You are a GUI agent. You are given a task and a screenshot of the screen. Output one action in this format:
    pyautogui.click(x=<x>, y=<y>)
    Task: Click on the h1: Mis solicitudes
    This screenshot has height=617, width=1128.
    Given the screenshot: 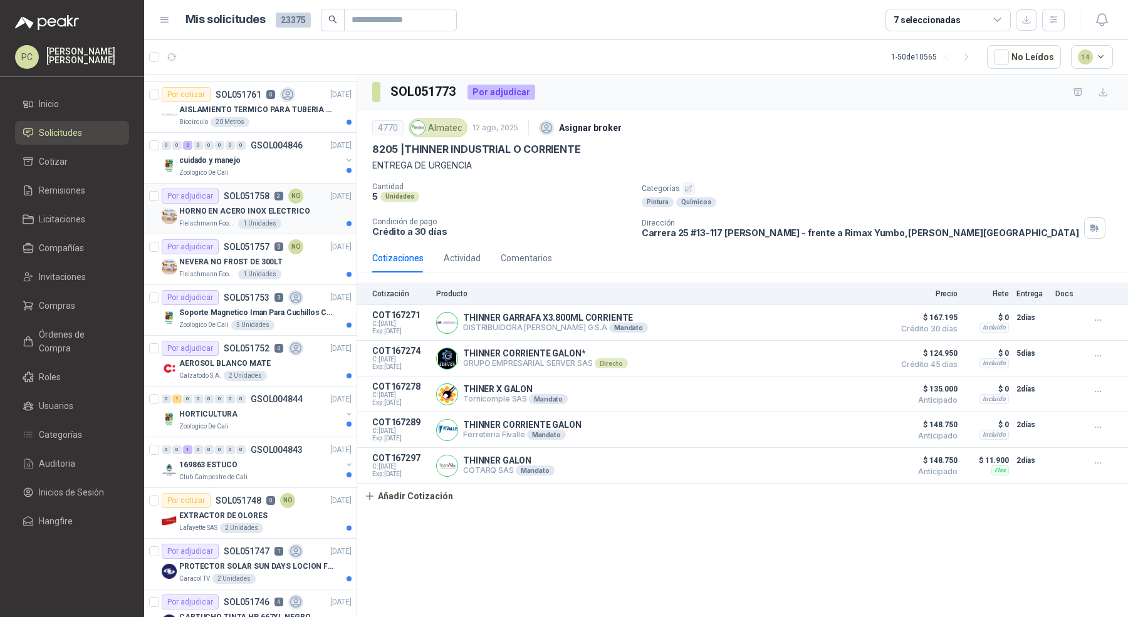 What is the action you would take?
    pyautogui.click(x=226, y=19)
    